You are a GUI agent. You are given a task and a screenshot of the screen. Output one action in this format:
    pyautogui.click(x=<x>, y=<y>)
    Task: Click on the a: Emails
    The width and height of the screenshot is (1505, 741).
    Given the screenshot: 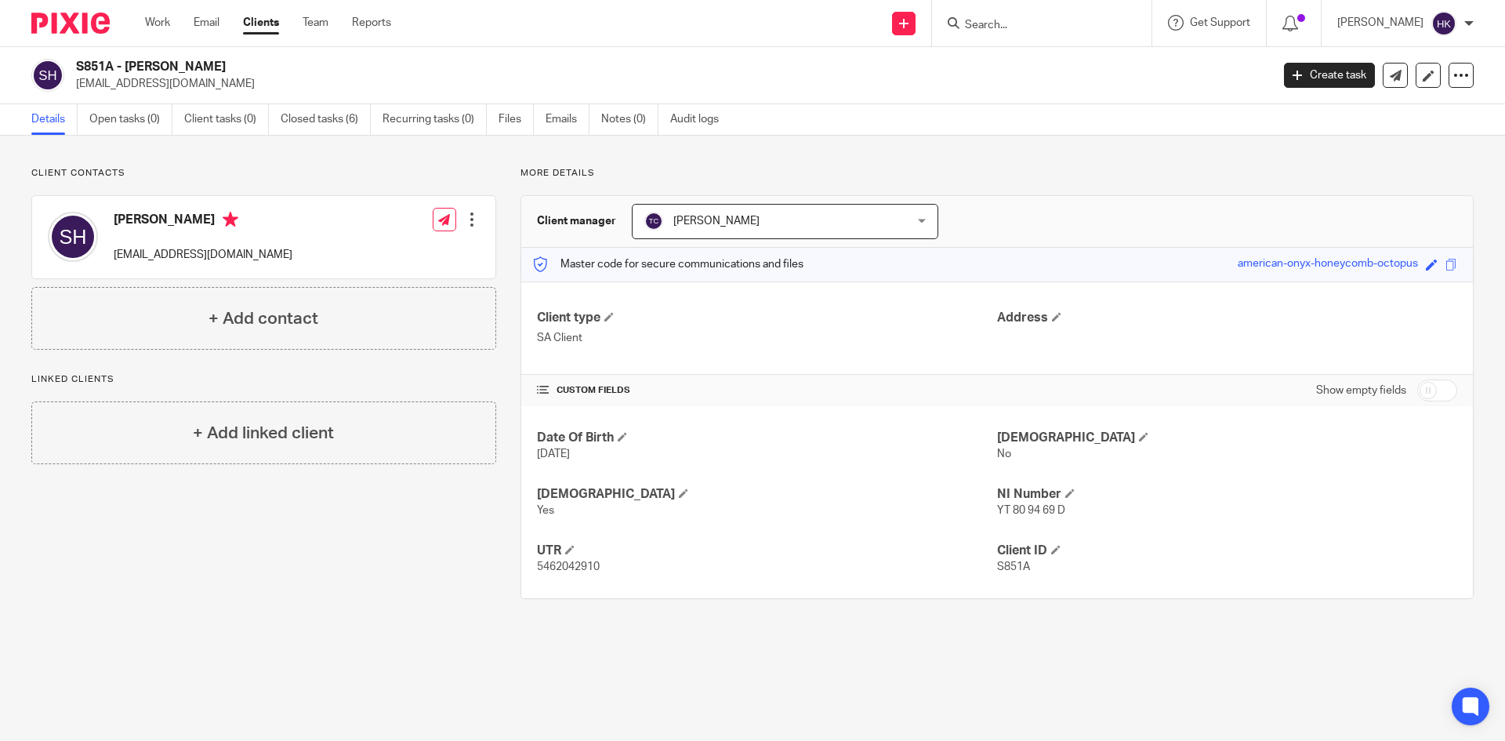 What is the action you would take?
    pyautogui.click(x=567, y=119)
    